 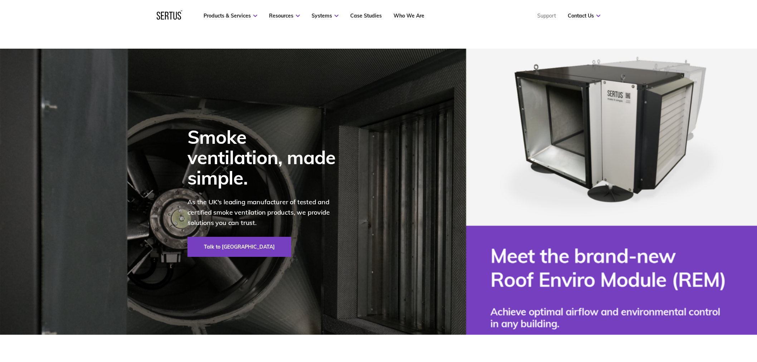 What do you see at coordinates (266, 213) in the screenshot?
I see `p: As the UK's leading manufacturer of tested and certified smoke ventilation products, we provide s...` at bounding box center [266, 213].